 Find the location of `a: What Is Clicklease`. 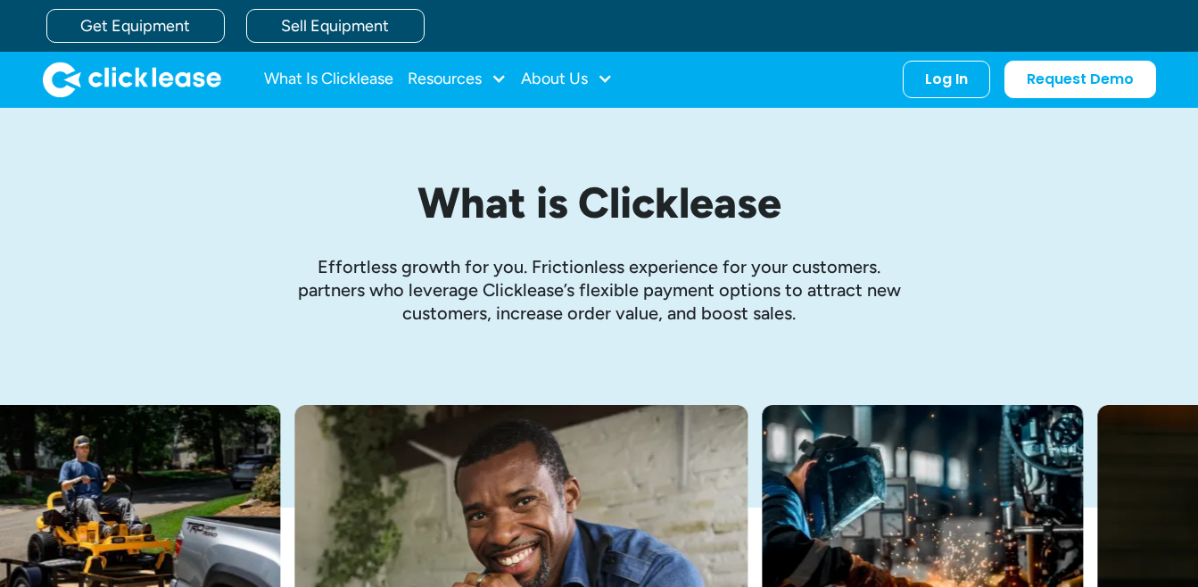

a: What Is Clicklease is located at coordinates (328, 79).